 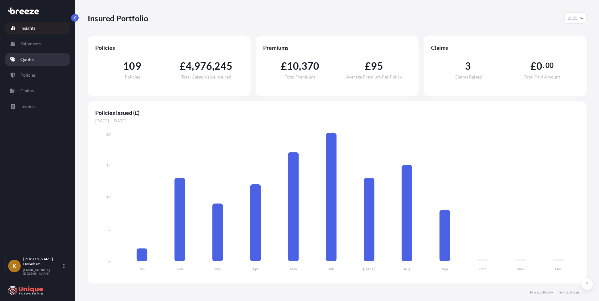 I want to click on tspan: 5, so click(x=109, y=229).